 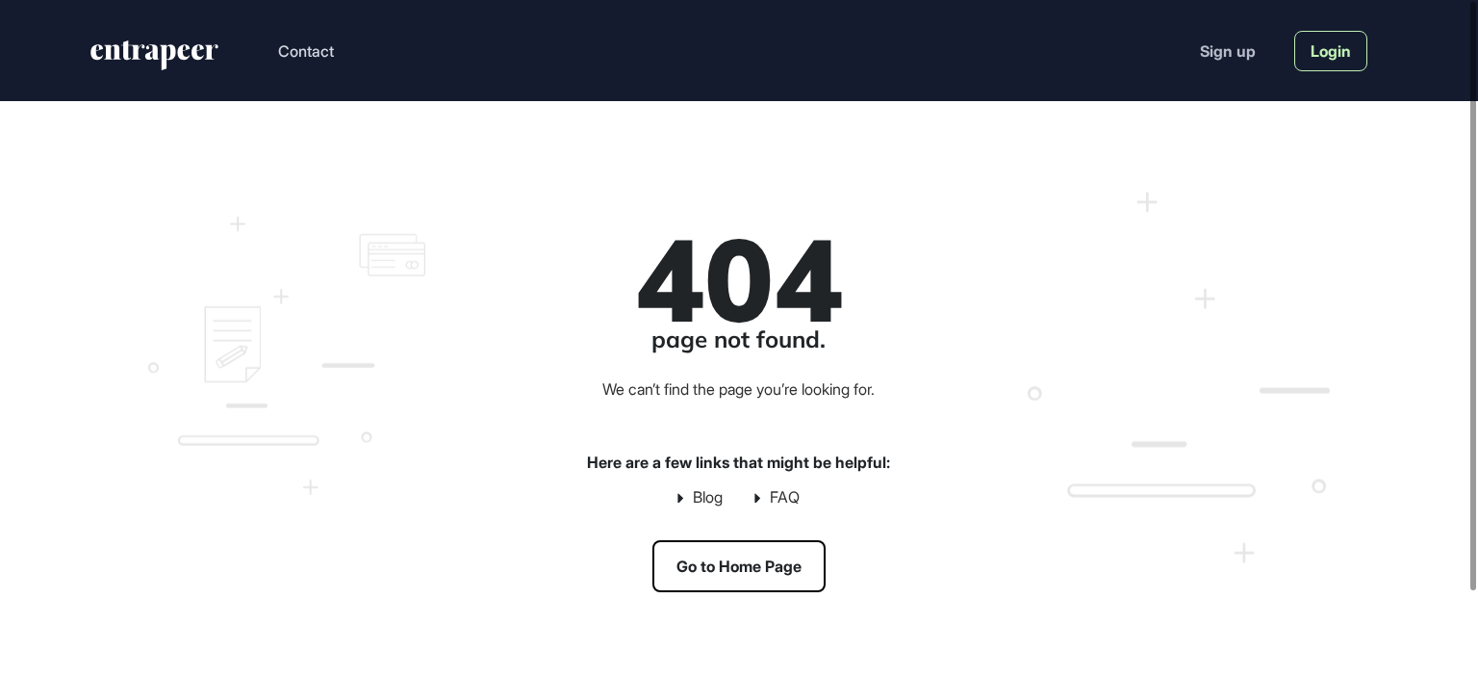 I want to click on div: We can’t find the page you’re looking for., so click(x=738, y=389).